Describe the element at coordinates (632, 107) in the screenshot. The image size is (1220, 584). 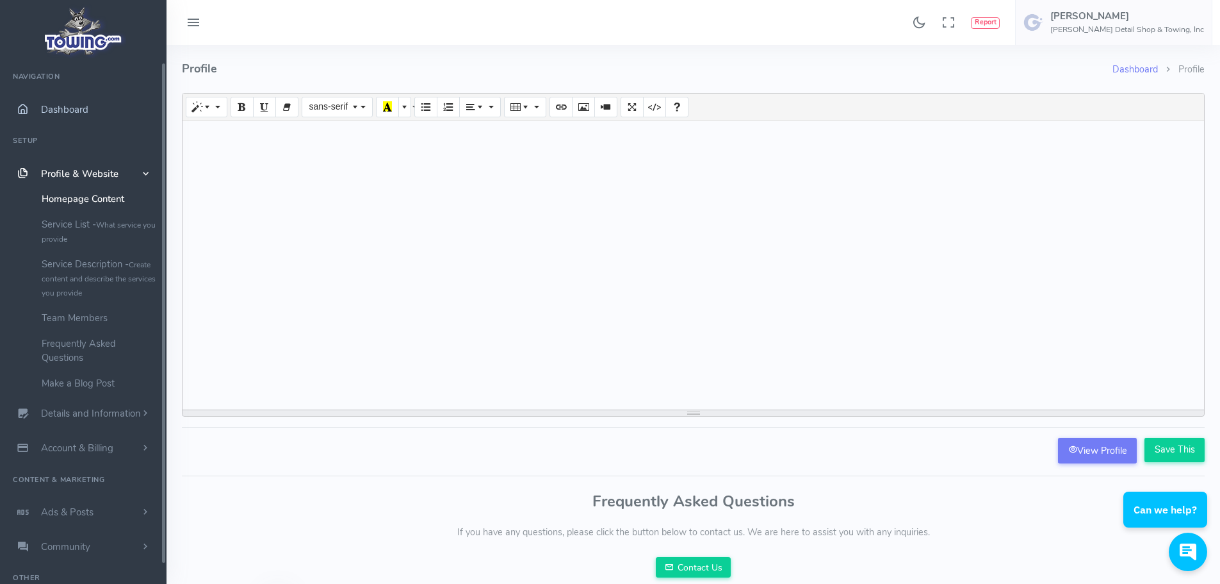
I see `button: Full Screen` at that location.